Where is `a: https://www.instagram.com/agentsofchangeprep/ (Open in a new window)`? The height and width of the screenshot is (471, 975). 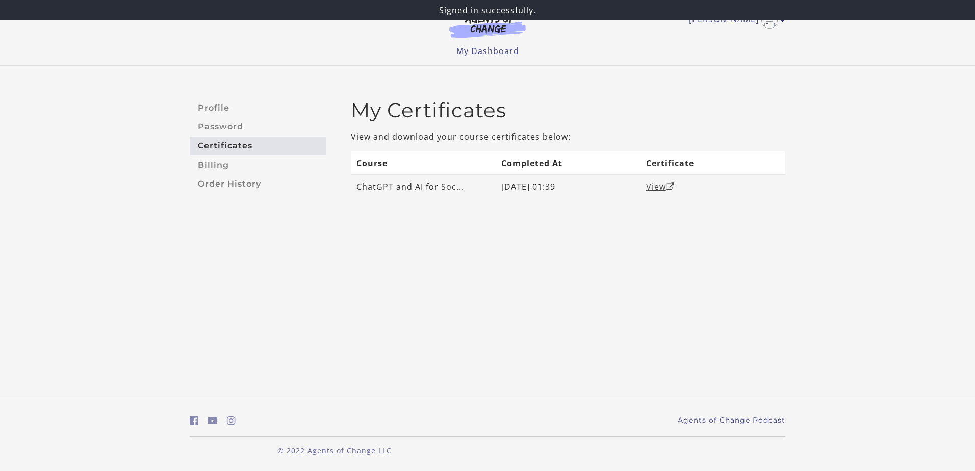 a: https://www.instagram.com/agentsofchangeprep/ (Open in a new window) is located at coordinates (231, 421).